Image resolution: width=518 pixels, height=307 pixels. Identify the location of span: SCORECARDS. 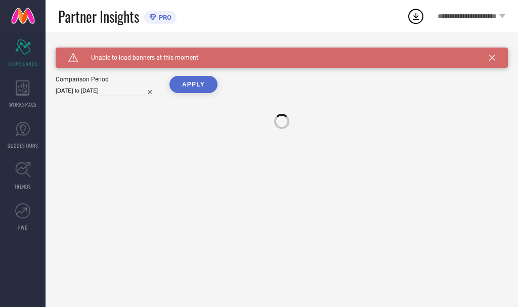
(23, 63).